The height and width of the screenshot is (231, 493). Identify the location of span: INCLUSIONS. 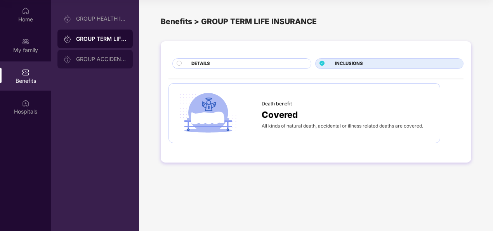
(349, 64).